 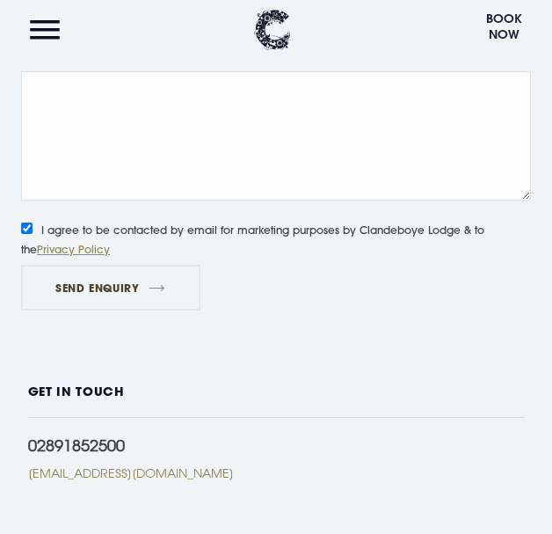 What do you see at coordinates (273, 30) in the screenshot?
I see `img: Clandeboye Lodge` at bounding box center [273, 30].